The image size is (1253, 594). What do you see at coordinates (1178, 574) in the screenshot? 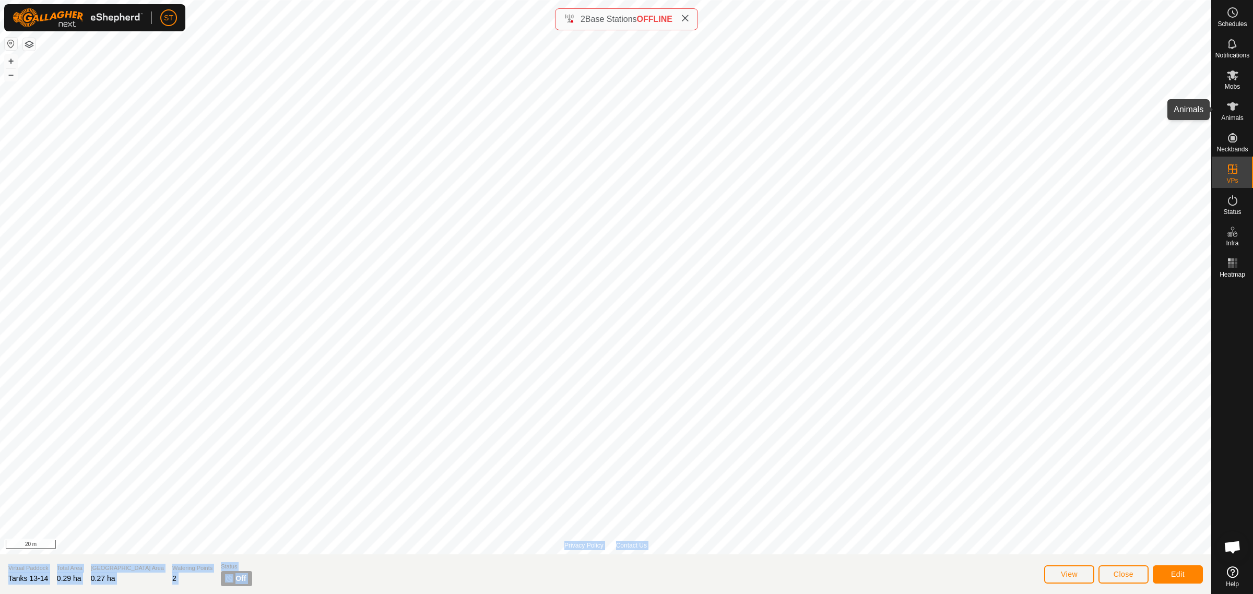
I see `button: Edit` at bounding box center [1178, 574].